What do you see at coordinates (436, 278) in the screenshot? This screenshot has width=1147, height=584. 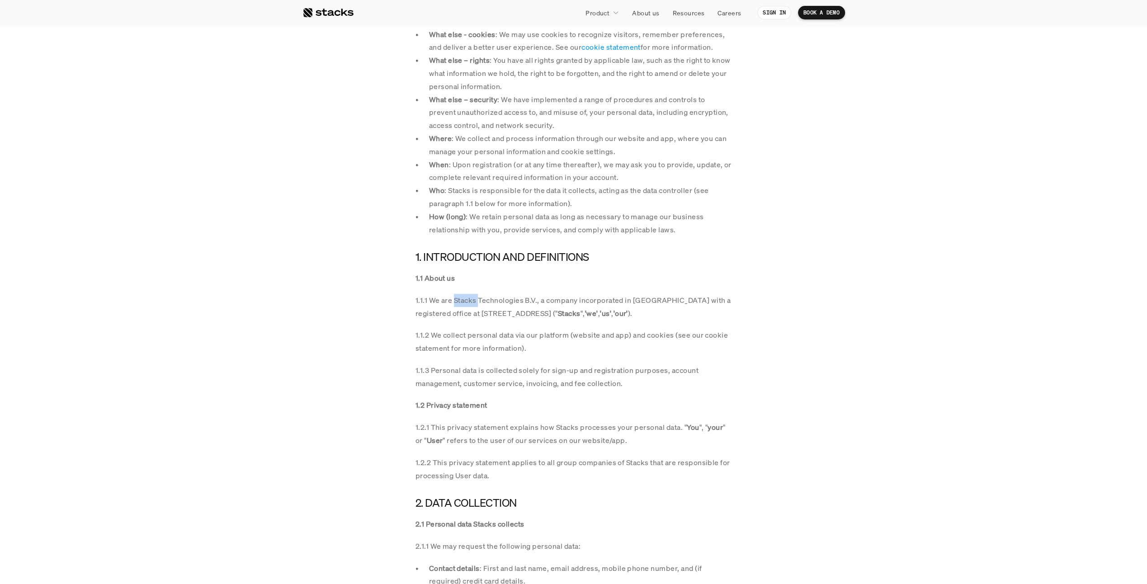 I see `strong: 1.1 About us` at bounding box center [436, 278].